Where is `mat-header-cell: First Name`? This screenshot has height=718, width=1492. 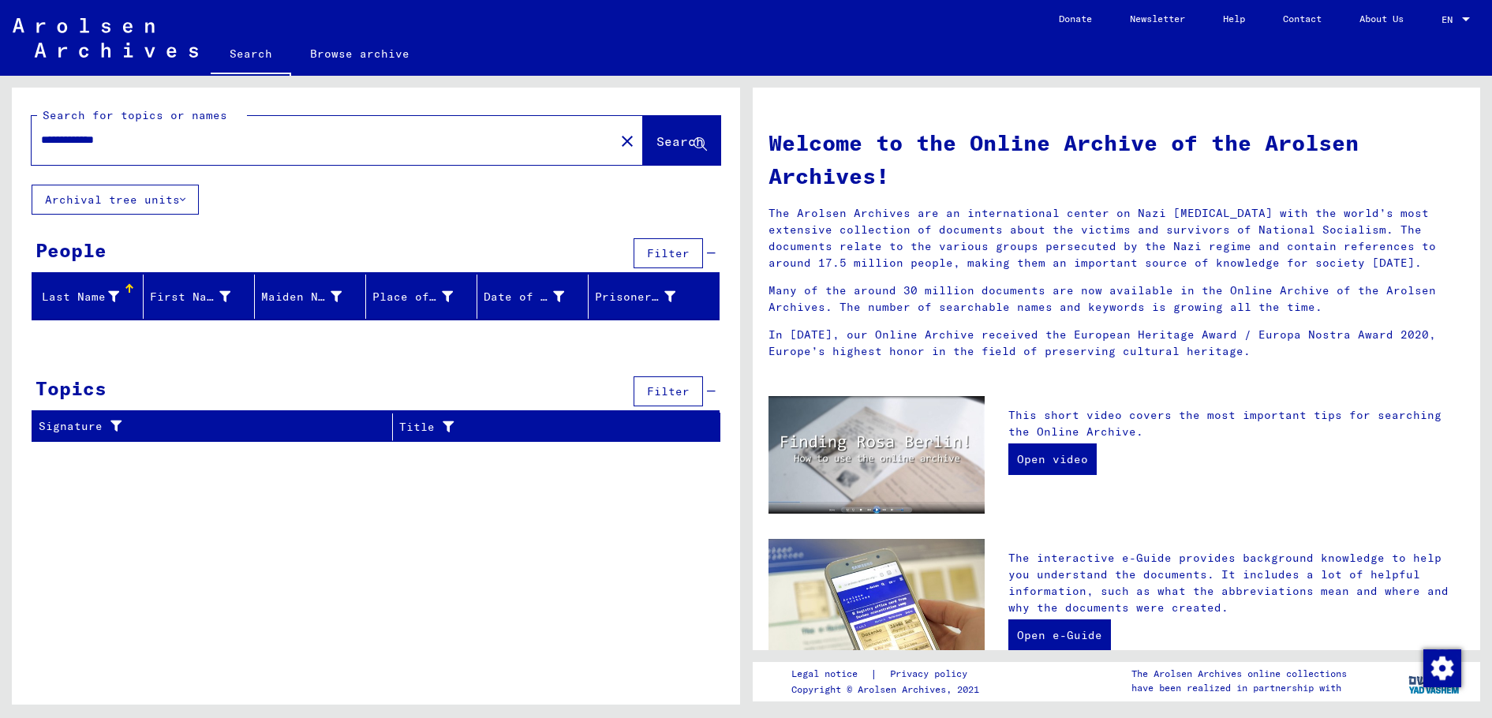 mat-header-cell: First Name is located at coordinates (199, 297).